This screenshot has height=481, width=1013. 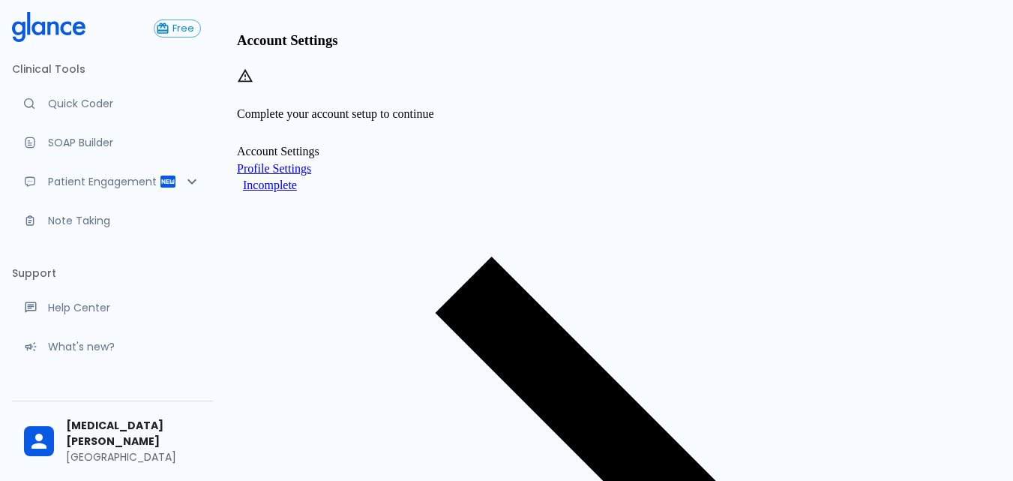 I want to click on p: Note Taking, so click(x=125, y=221).